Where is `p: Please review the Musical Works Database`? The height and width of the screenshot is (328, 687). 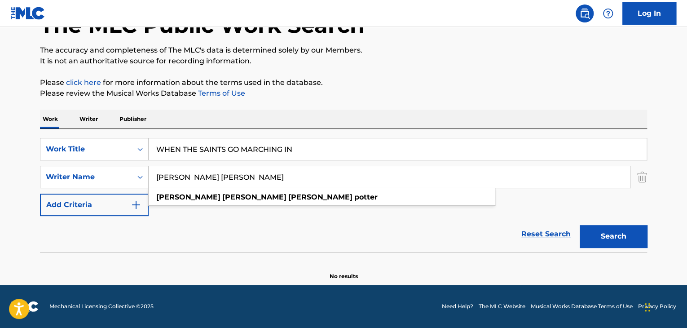
p: Please review the Musical Works Database is located at coordinates (344, 93).